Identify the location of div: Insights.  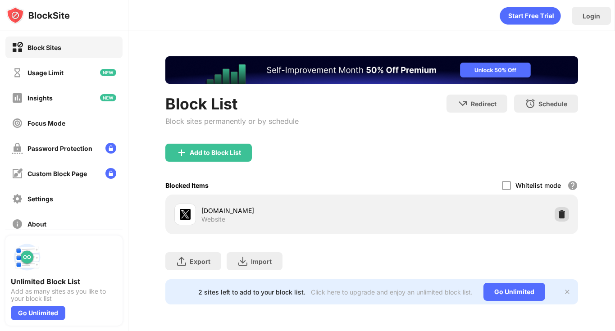
(40, 98).